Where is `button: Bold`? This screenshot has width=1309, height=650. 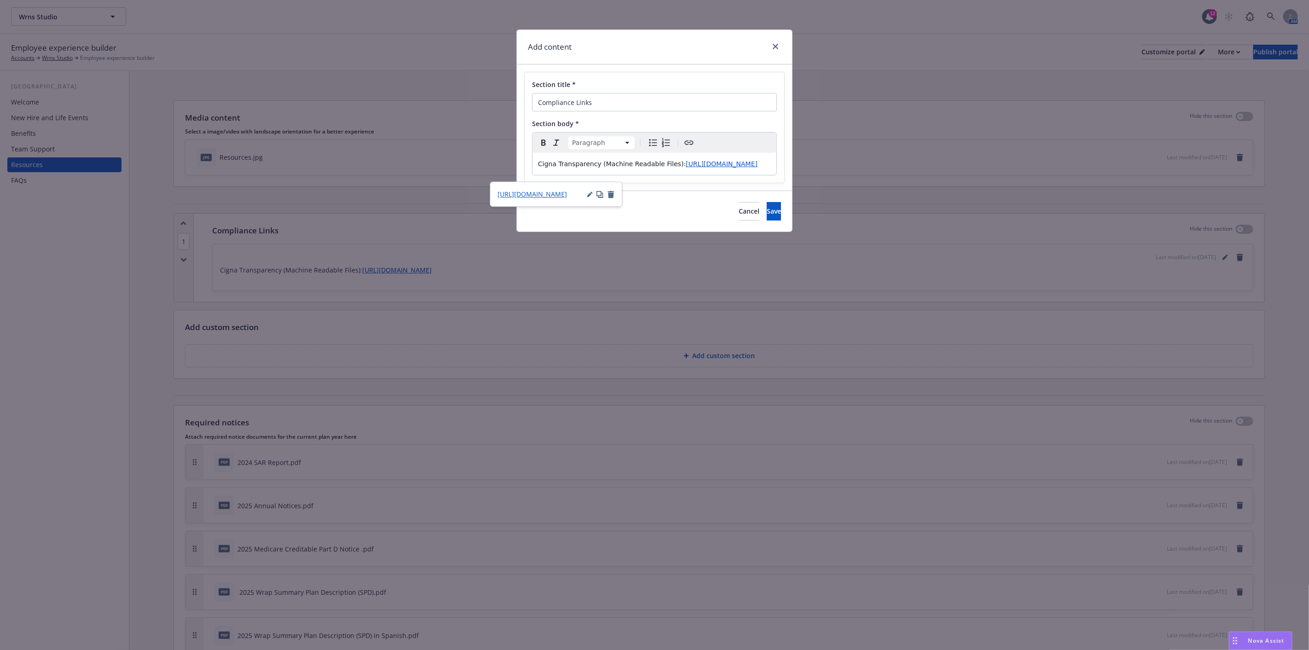 button: Bold is located at coordinates (544, 143).